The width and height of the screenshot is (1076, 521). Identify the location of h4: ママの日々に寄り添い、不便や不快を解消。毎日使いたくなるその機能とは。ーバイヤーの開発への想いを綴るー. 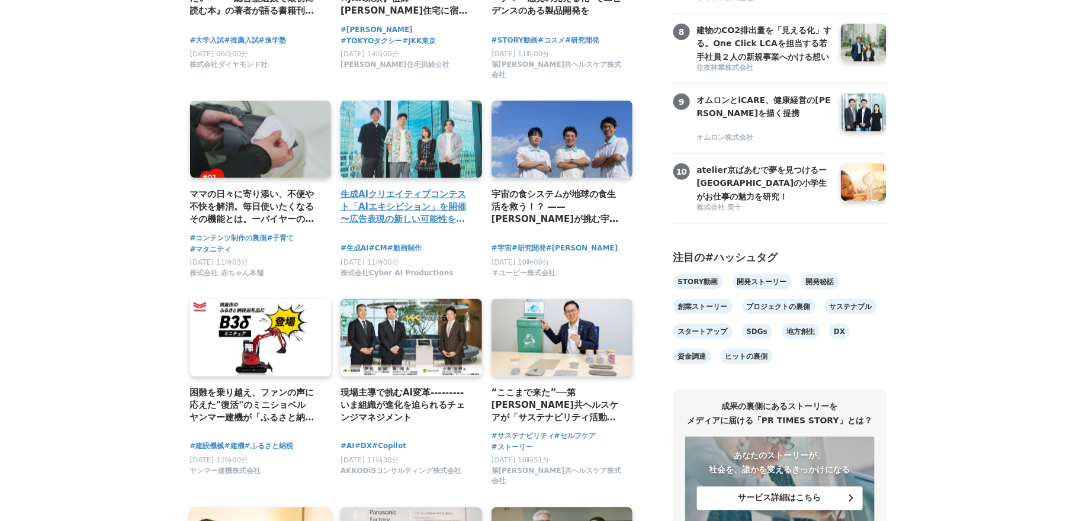
(256, 207).